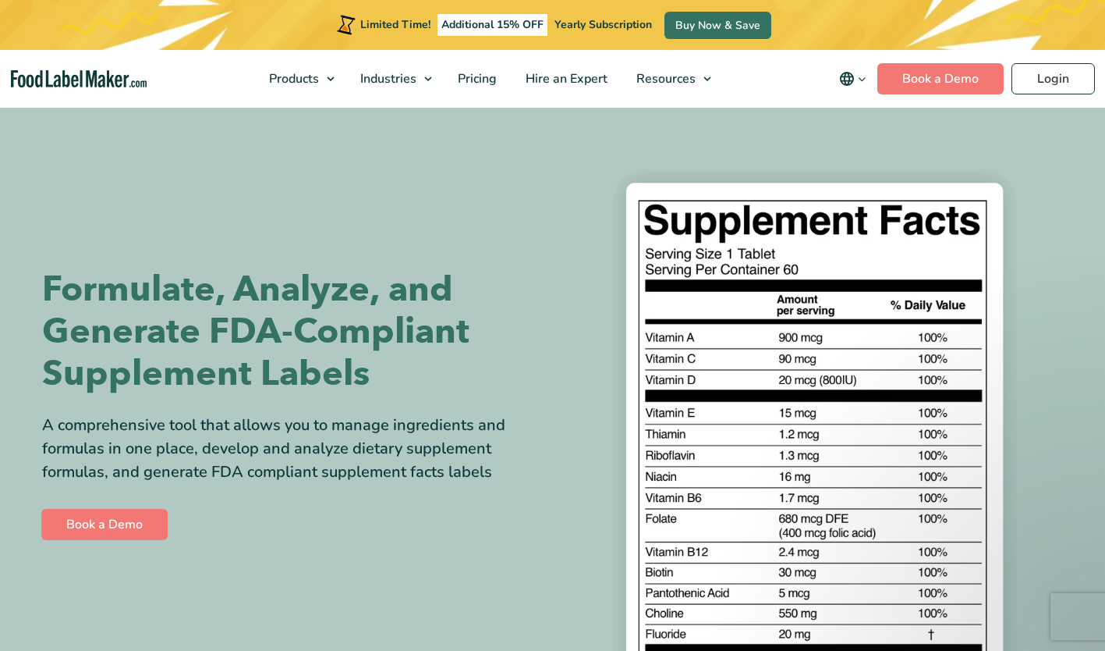 The width and height of the screenshot is (1105, 651). Describe the element at coordinates (671, 79) in the screenshot. I see `a: Resources` at that location.